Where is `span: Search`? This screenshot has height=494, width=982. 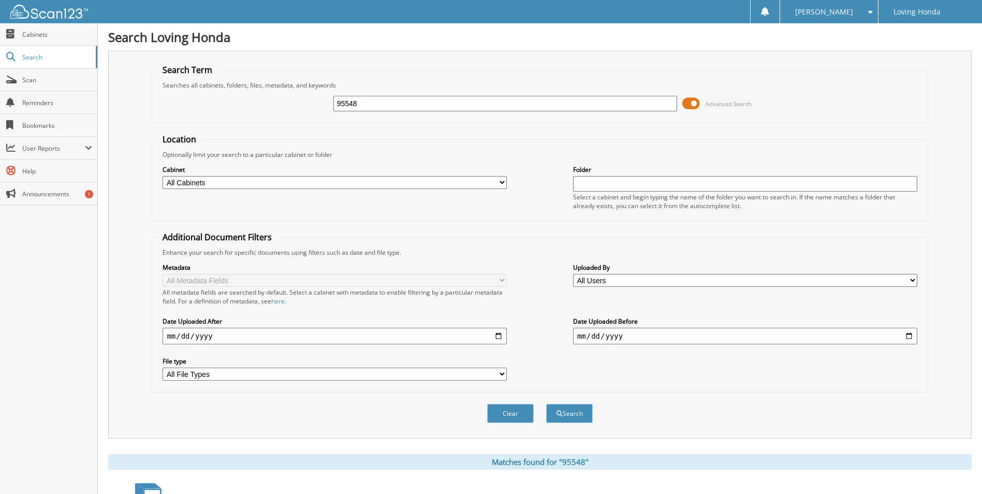
span: Search is located at coordinates (56, 57).